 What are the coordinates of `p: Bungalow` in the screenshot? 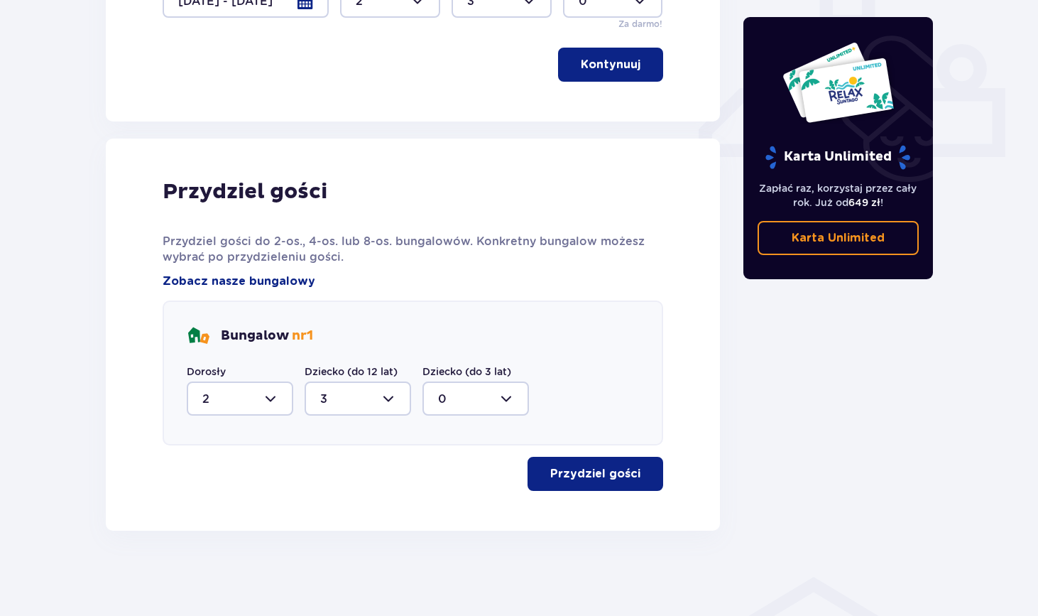 It's located at (267, 336).